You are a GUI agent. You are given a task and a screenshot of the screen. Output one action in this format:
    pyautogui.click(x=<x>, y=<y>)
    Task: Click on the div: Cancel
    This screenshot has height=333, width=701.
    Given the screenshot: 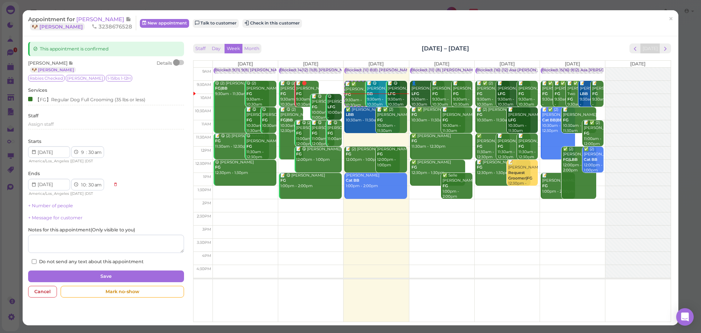 What is the action you would take?
    pyautogui.click(x=42, y=291)
    